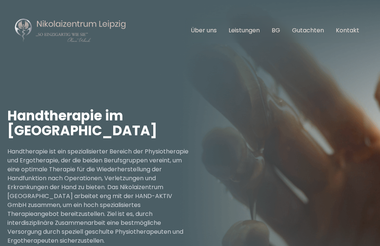 This screenshot has height=246, width=380. Describe the element at coordinates (71, 30) in the screenshot. I see `img: Nikolaizentrum Leipzig Logo` at that location.